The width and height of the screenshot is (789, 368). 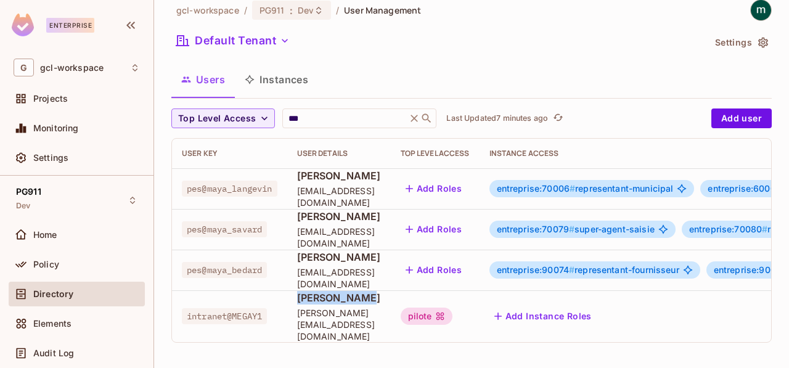 What do you see at coordinates (23, 25) in the screenshot?
I see `img: SReyMgAAAABJRU5ErkJggg==` at bounding box center [23, 25].